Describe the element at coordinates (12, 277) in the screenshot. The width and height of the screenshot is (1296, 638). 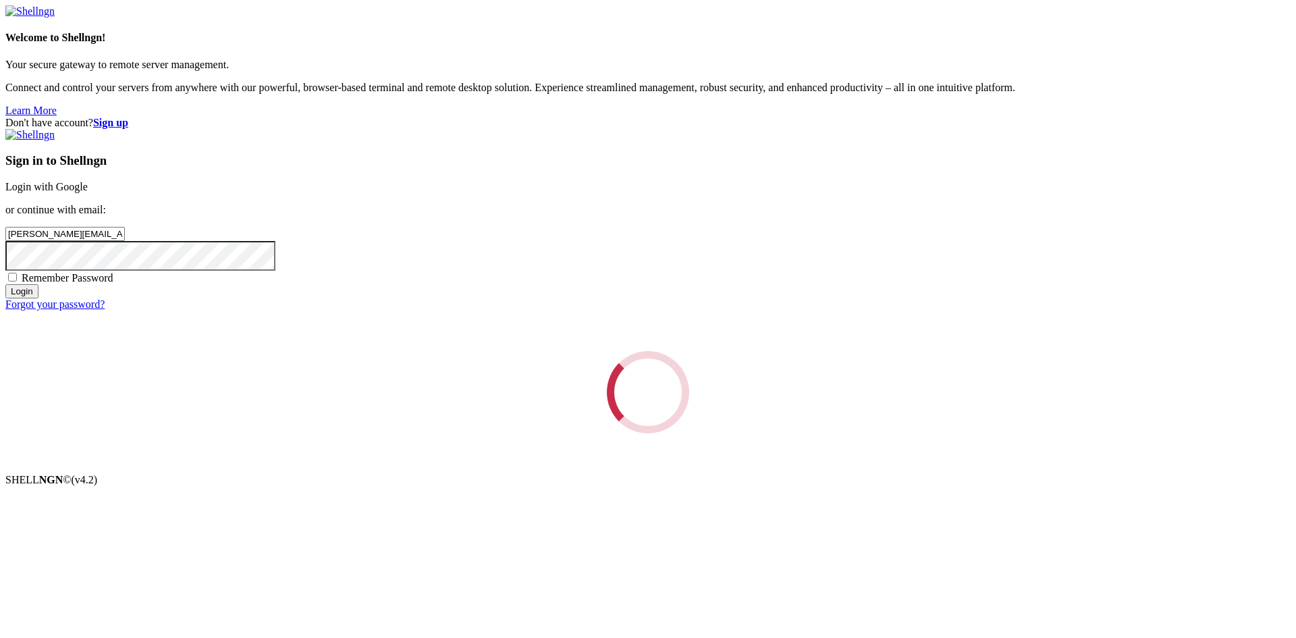
I see `input: Remember Password` at that location.